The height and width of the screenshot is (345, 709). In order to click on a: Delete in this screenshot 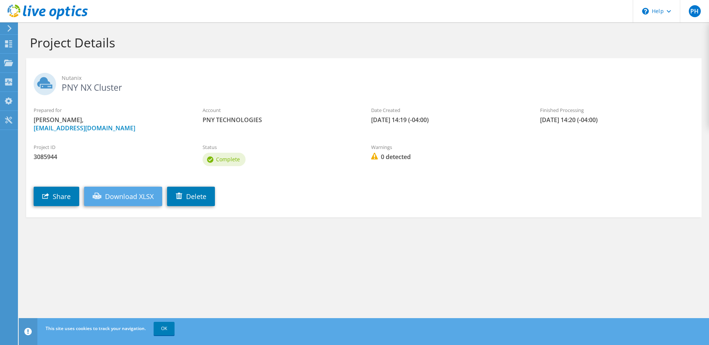, I will do `click(191, 196)`.